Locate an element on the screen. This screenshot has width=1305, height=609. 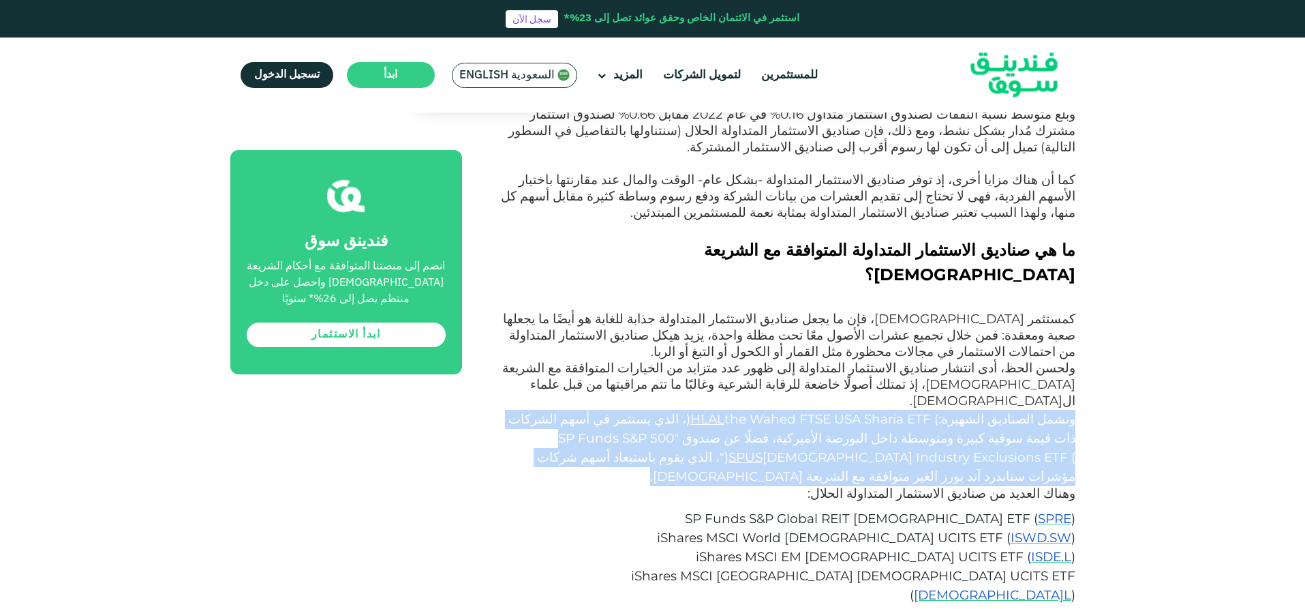
span: HLAL is located at coordinates (708, 419).